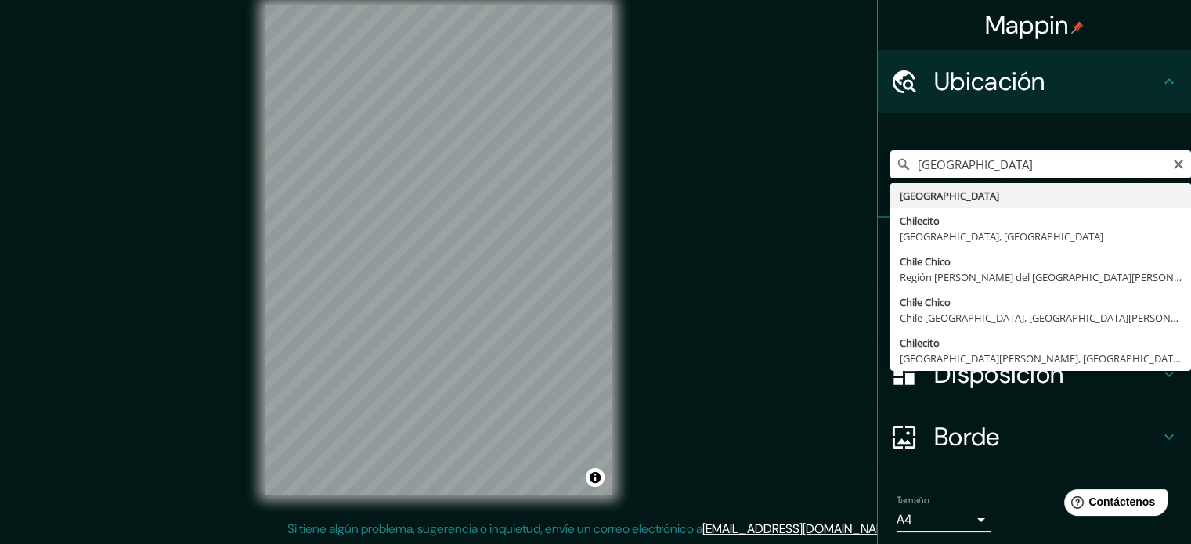  Describe the element at coordinates (999, 374) in the screenshot. I see `font: Disposición` at that location.